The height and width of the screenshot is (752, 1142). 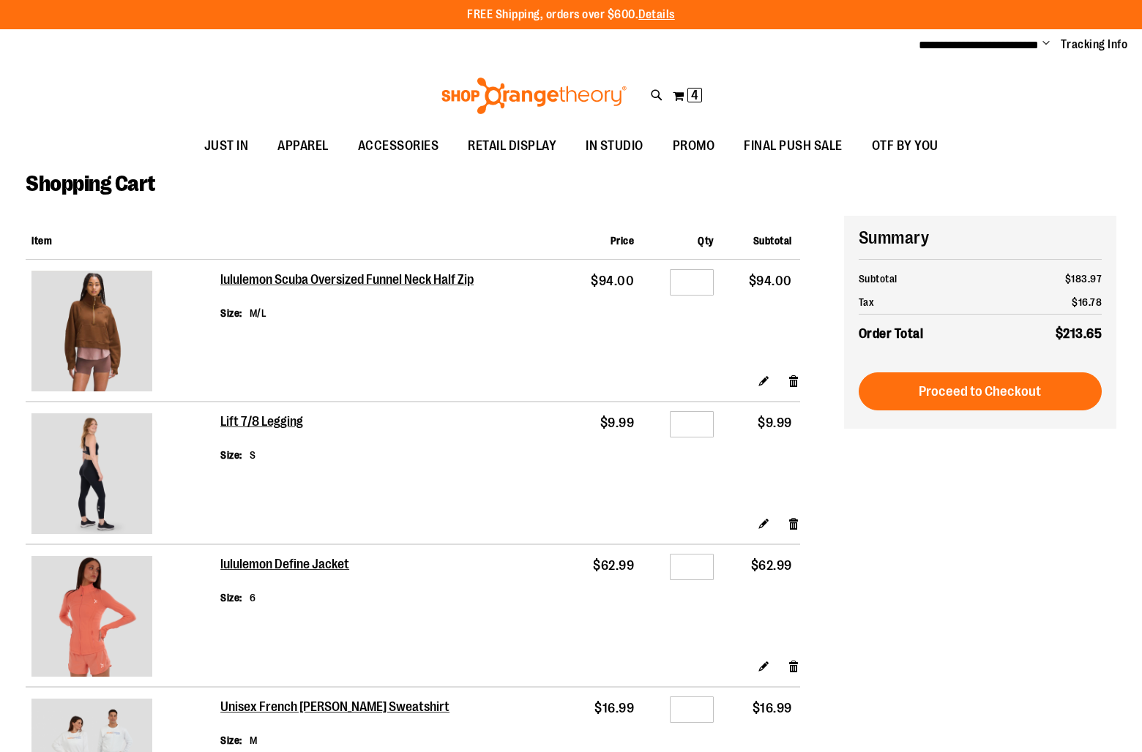 I want to click on a: Tracking Info, so click(x=1094, y=45).